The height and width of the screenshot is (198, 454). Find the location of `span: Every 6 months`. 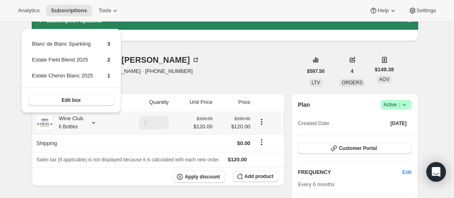

span: Every 6 months is located at coordinates (316, 184).